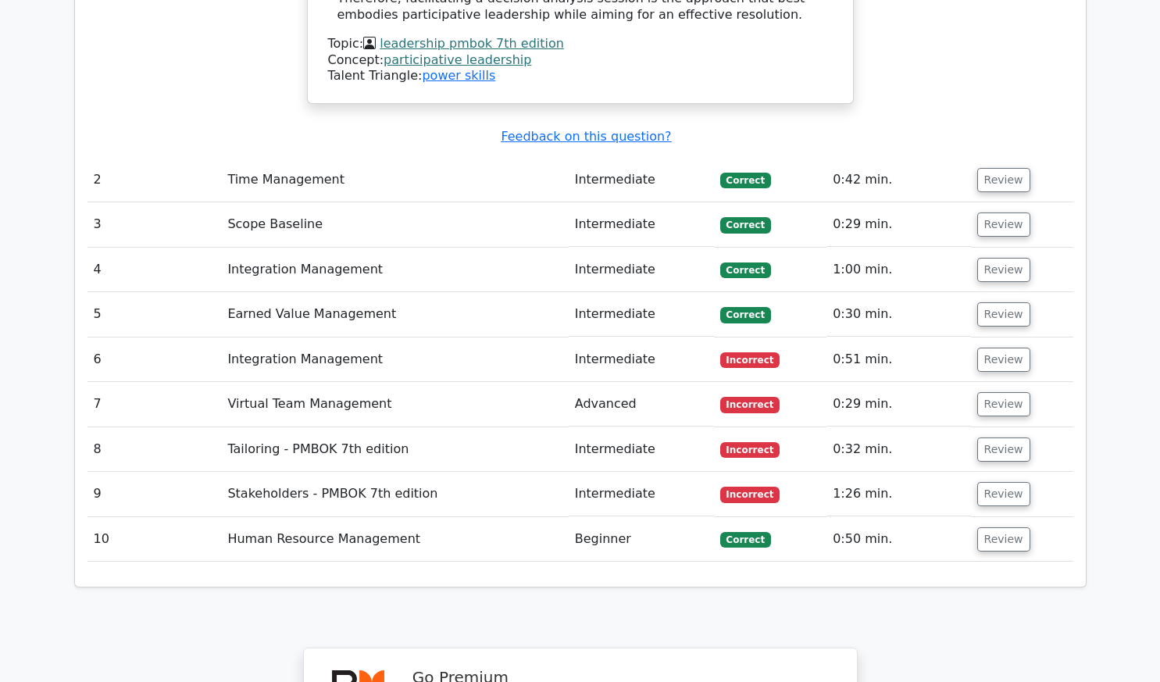 This screenshot has height=682, width=1160. I want to click on td: Virtual Team Management, so click(394, 404).